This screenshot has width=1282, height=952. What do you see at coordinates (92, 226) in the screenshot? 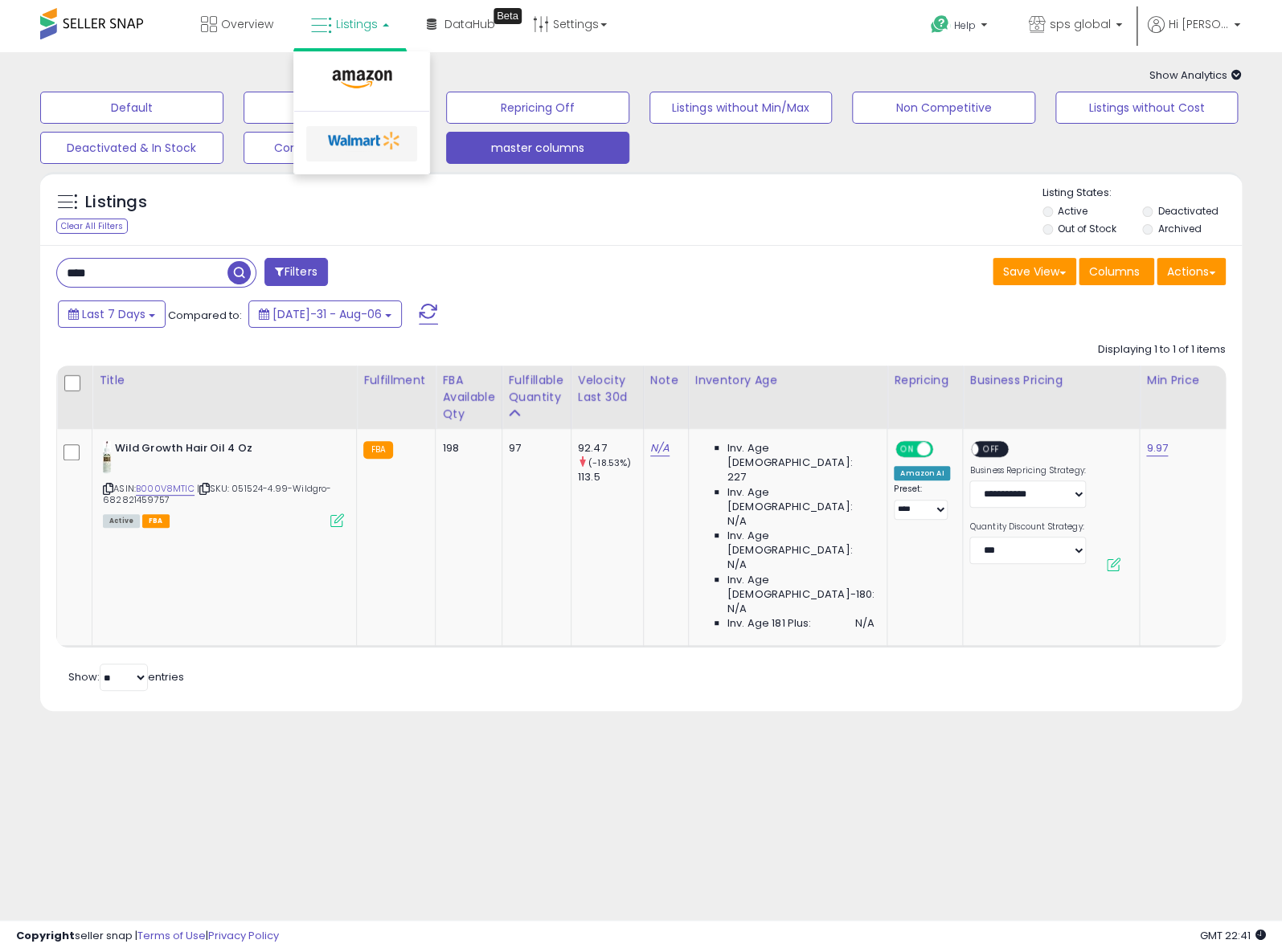
I see `div: Clear All Filters` at bounding box center [92, 226].